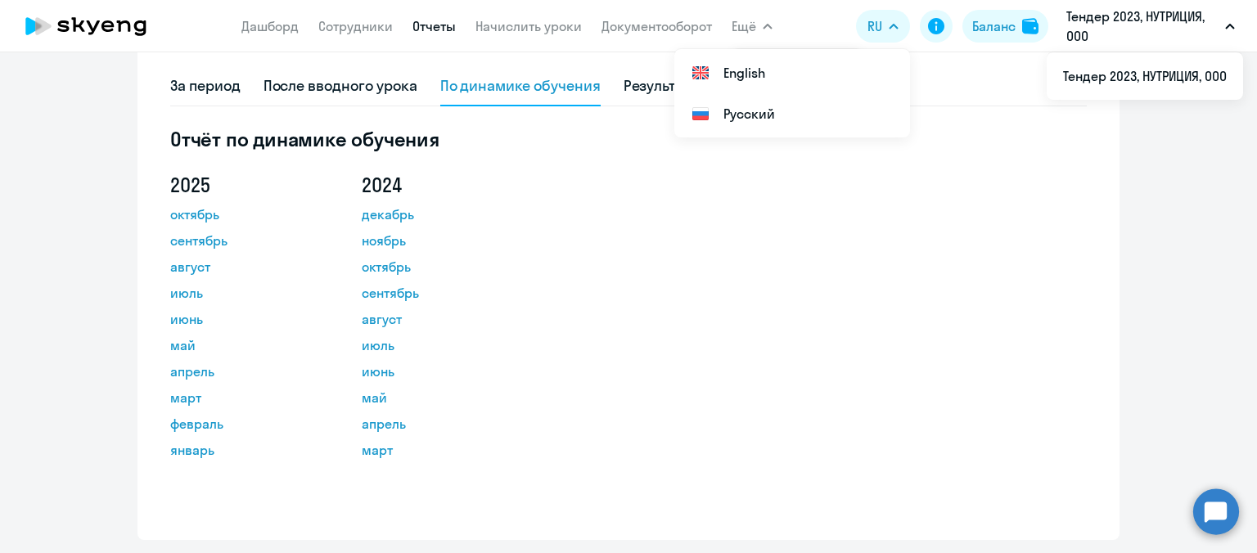 This screenshot has height=553, width=1257. Describe the element at coordinates (244, 450) in the screenshot. I see `a: январь` at that location.